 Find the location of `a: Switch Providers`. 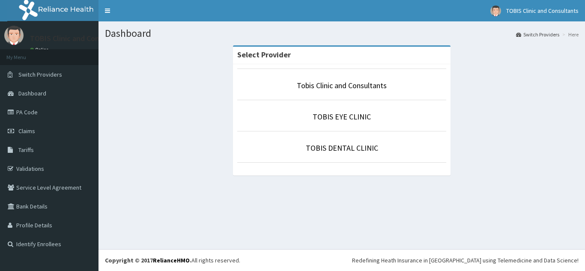

a: Switch Providers is located at coordinates (537, 34).